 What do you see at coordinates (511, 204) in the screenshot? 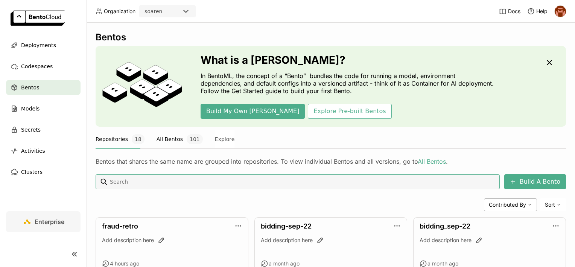
I see `div: Contributed By` at bounding box center [511, 204].